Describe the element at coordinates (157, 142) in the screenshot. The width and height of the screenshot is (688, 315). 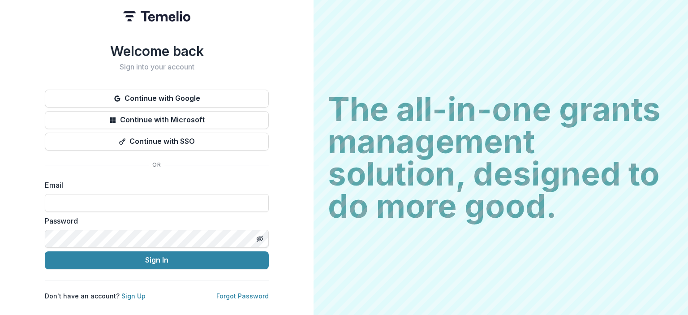
I see `button: Continue with SSO` at that location.